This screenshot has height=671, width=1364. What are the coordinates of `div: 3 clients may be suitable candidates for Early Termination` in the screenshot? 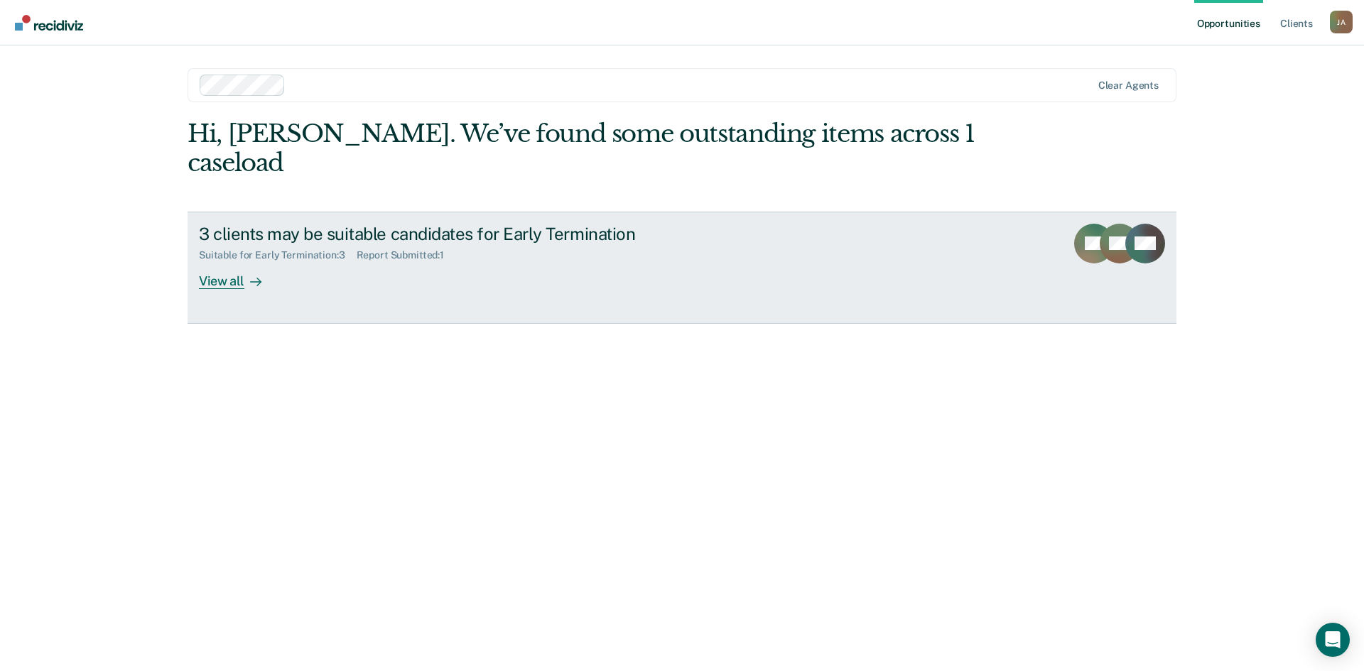 It's located at (448, 234).